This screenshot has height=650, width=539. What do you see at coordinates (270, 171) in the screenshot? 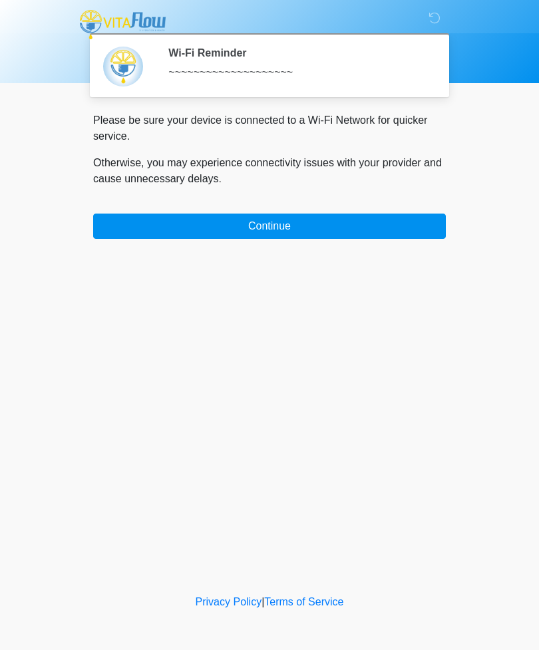
I see `p: Otherwise, you may experience connectivity issues with your provider and cause unnecessary delays` at bounding box center [270, 171].